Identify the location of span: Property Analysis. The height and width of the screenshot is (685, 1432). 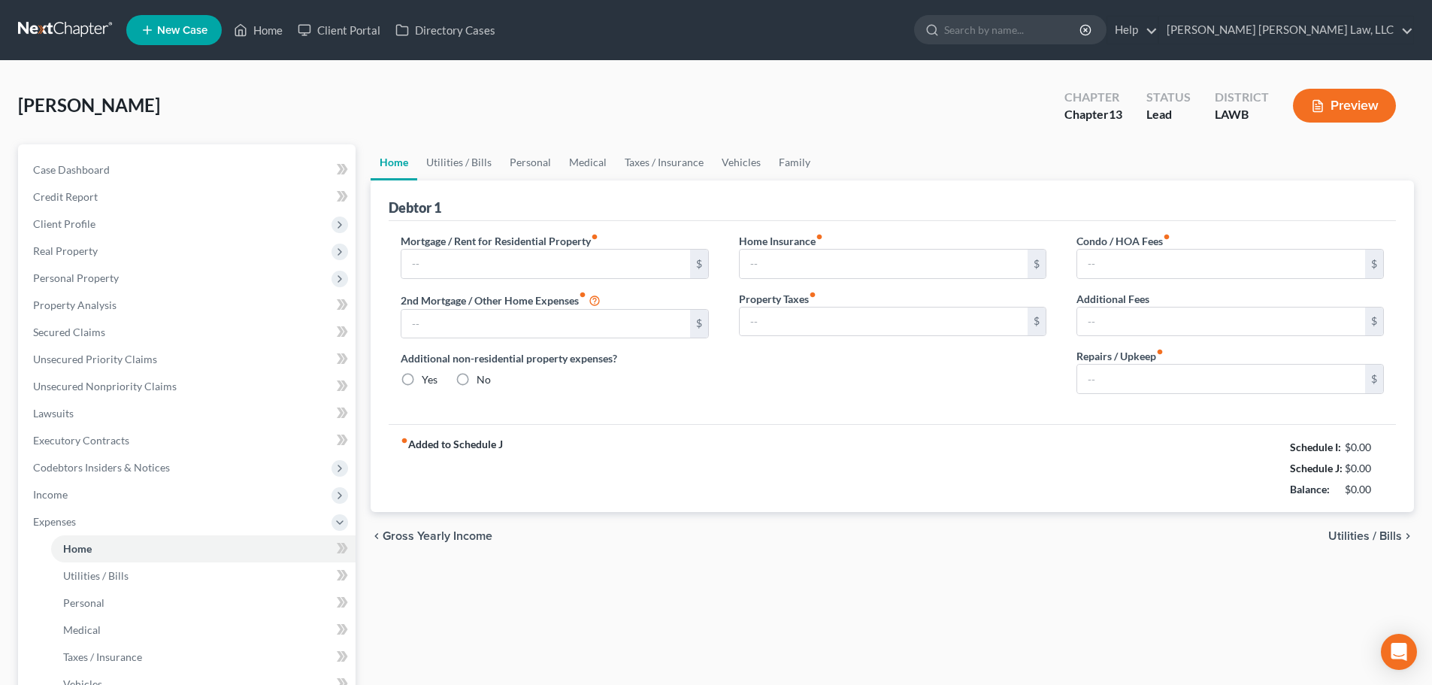
(74, 304).